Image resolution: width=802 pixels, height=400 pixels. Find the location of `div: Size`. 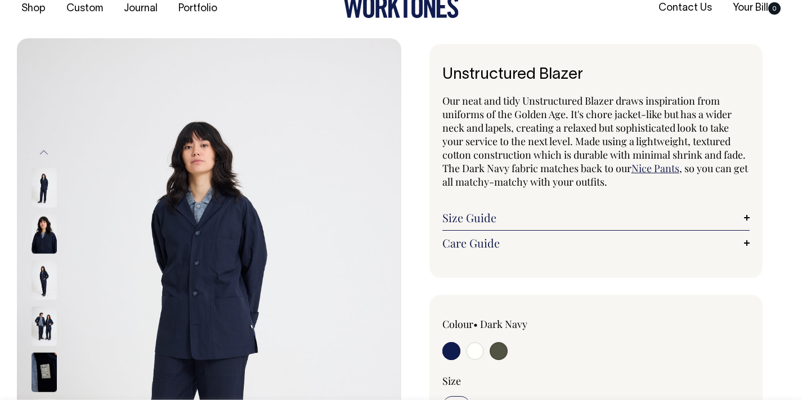

div: Size is located at coordinates (596, 381).